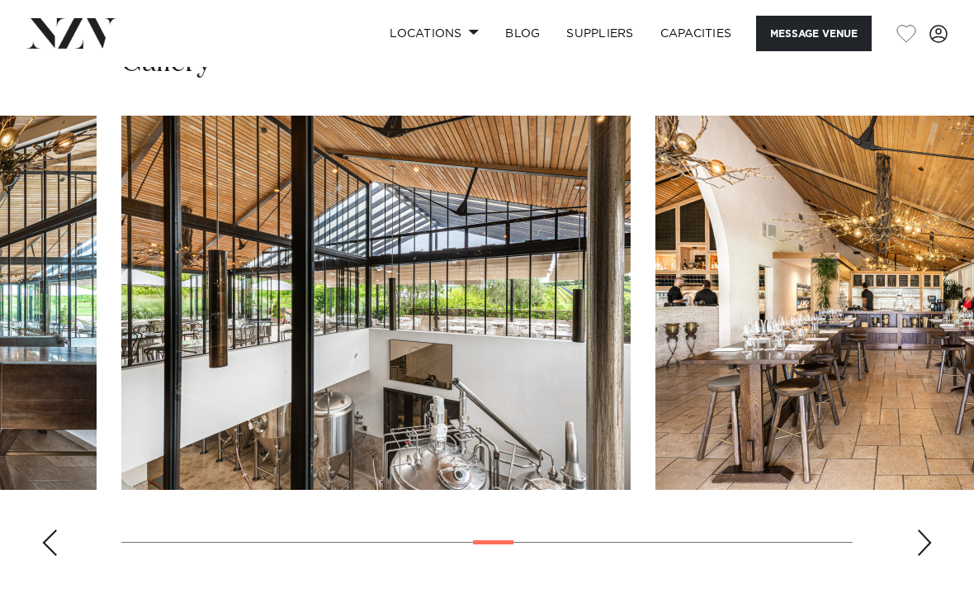 This screenshot has height=589, width=974. I want to click on a: SUPPLIERS, so click(599, 33).